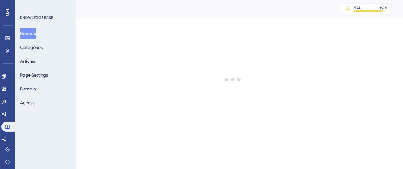 The image size is (403, 169). Describe the element at coordinates (28, 89) in the screenshot. I see `button: Domain` at that location.